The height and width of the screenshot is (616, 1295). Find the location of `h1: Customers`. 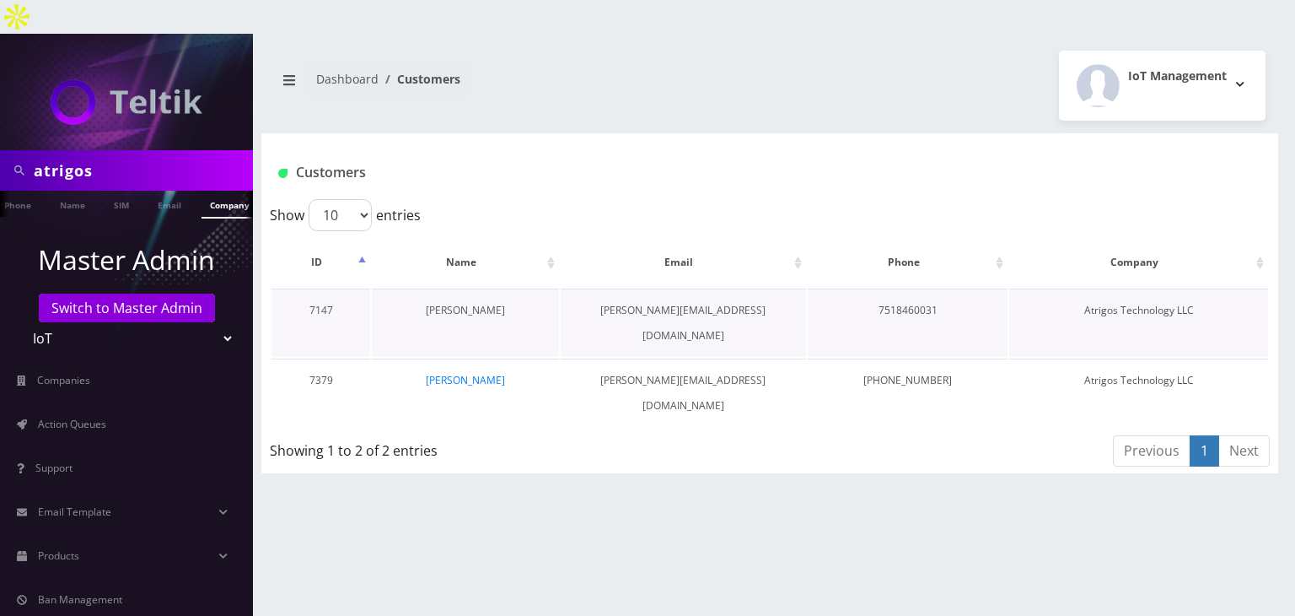

h1: Customers is located at coordinates (686, 172).